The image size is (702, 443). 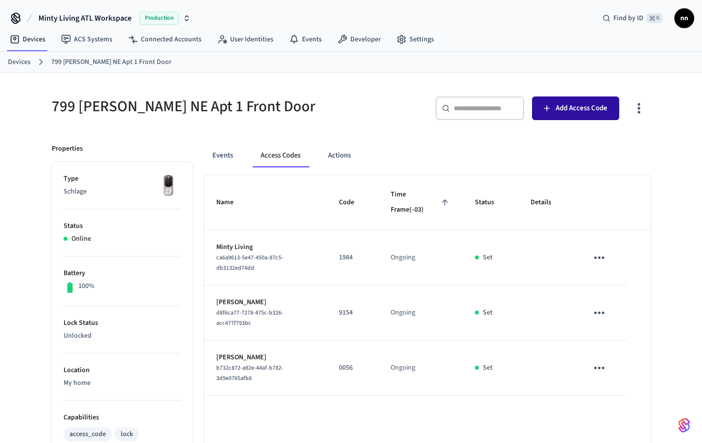 What do you see at coordinates (122, 336) in the screenshot?
I see `p: Unlocked` at bounding box center [122, 336].